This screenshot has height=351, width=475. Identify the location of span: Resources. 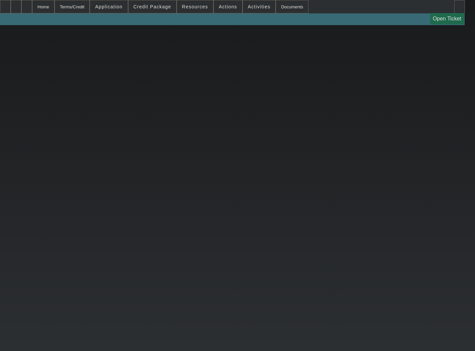
(195, 7).